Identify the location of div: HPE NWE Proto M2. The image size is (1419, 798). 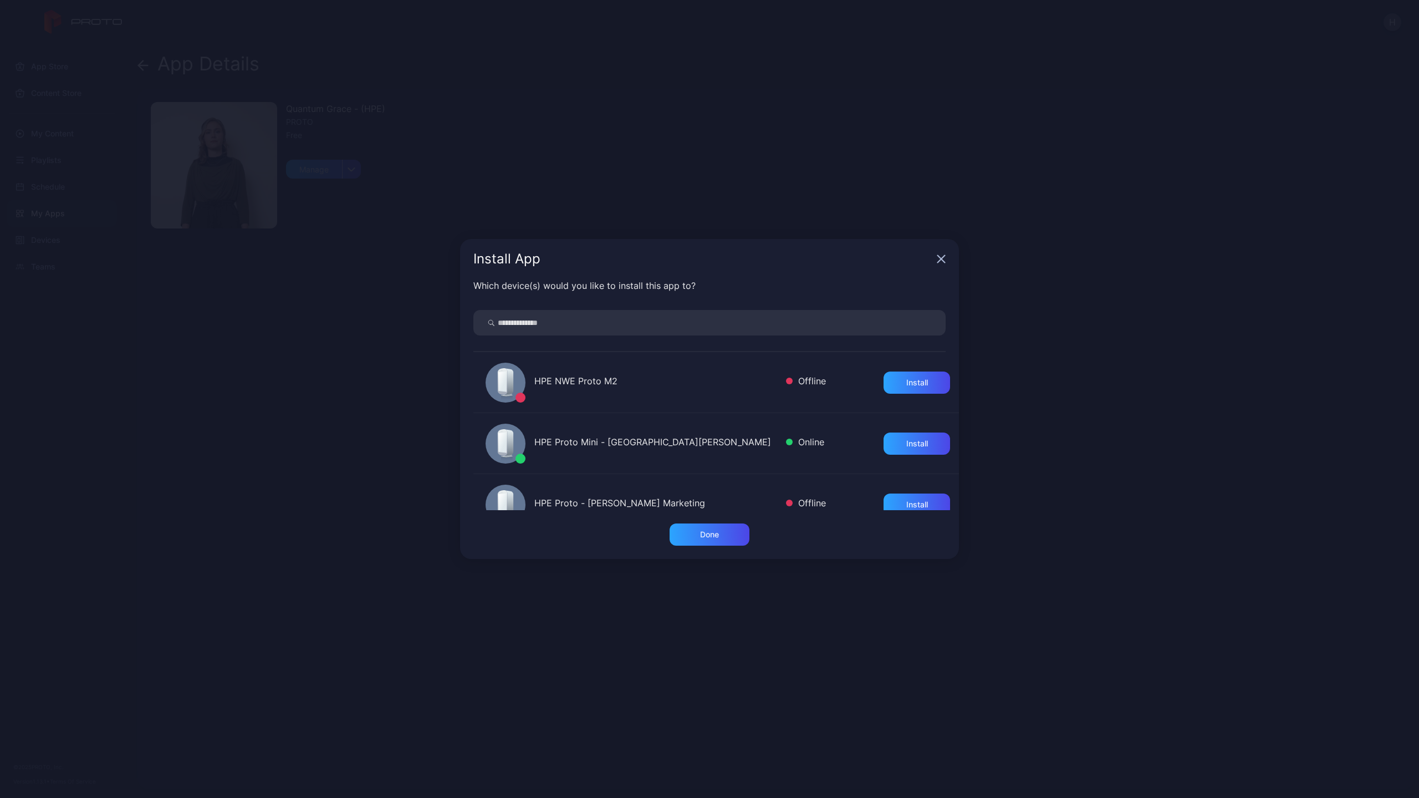
(656, 382).